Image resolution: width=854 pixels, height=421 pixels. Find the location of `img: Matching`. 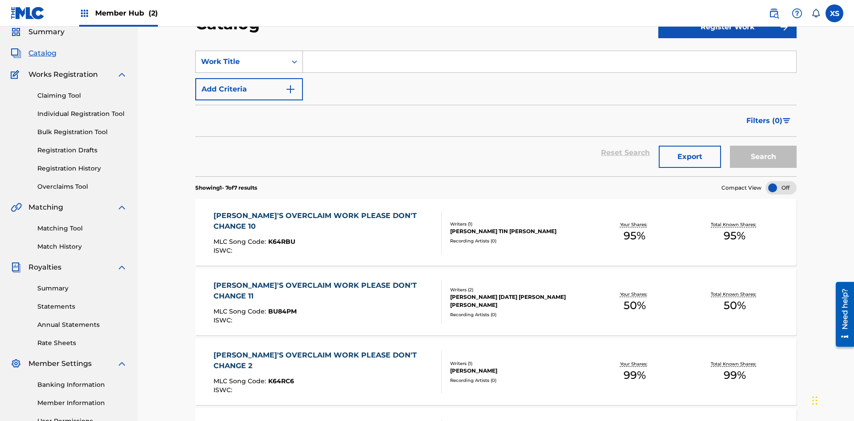

img: Matching is located at coordinates (16, 208).